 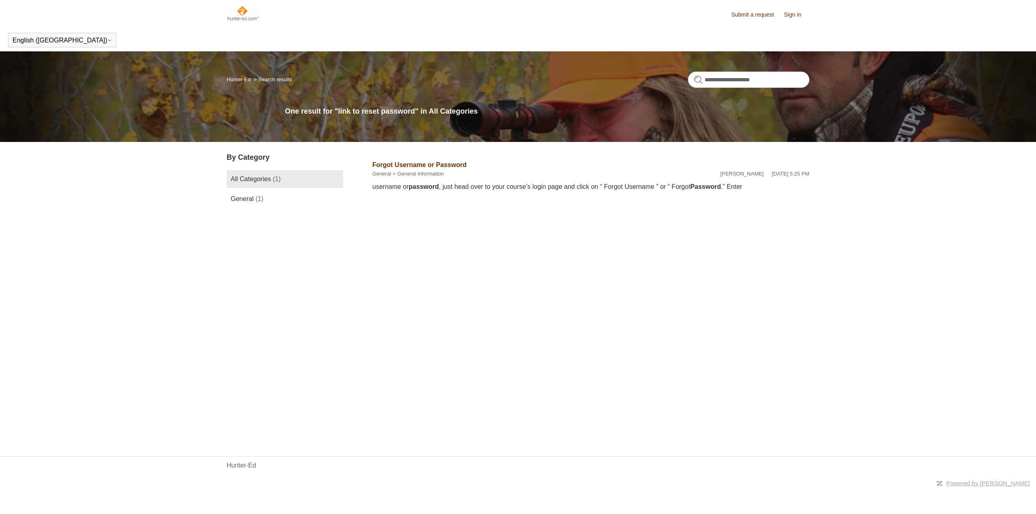 I want to click on a: General, so click(x=381, y=174).